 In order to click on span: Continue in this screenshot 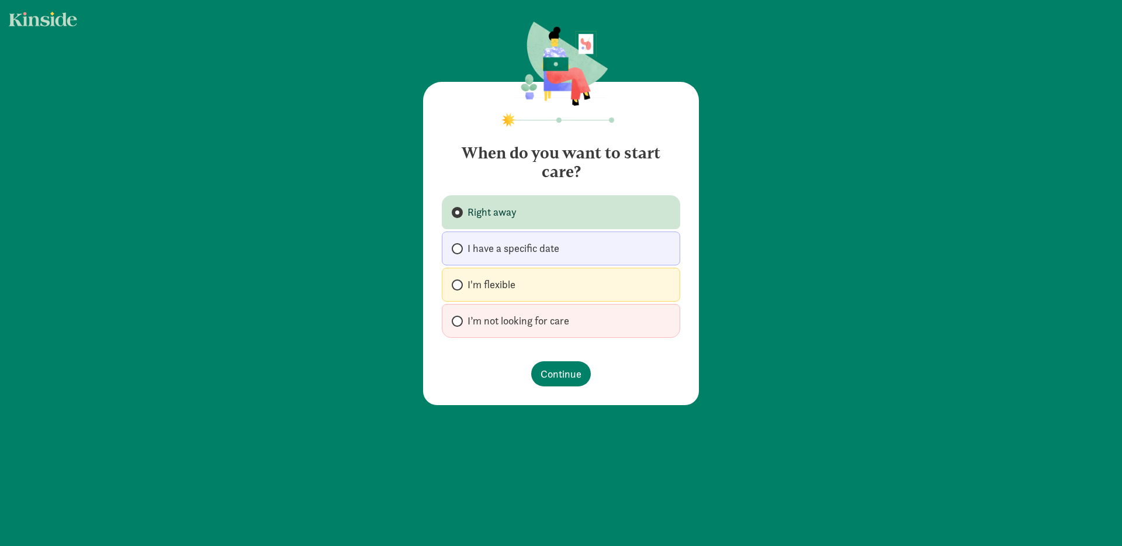, I will do `click(561, 374)`.